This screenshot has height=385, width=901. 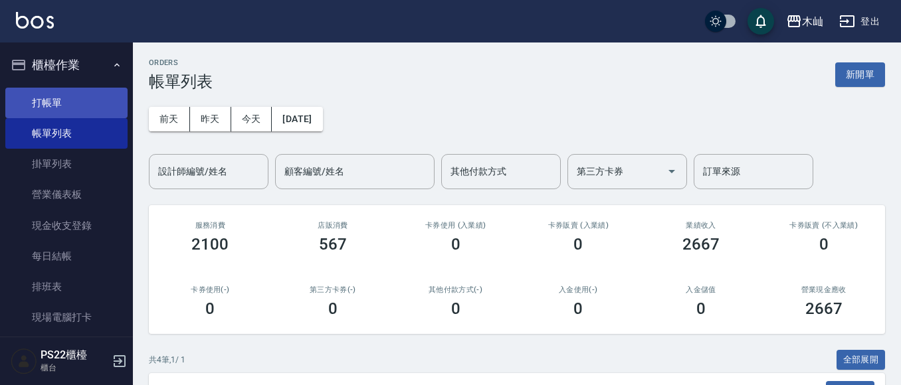 What do you see at coordinates (861, 360) in the screenshot?
I see `button: 全部展開` at bounding box center [861, 360].